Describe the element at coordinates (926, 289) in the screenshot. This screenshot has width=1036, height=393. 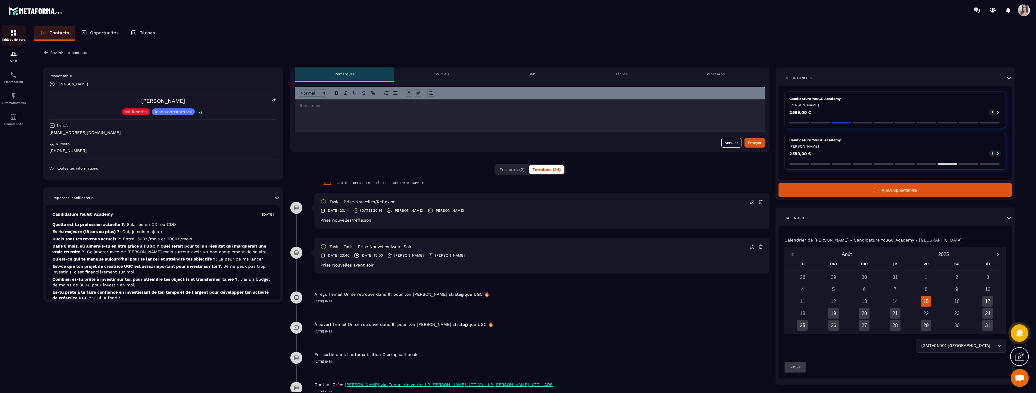
I see `div: 8` at that location.